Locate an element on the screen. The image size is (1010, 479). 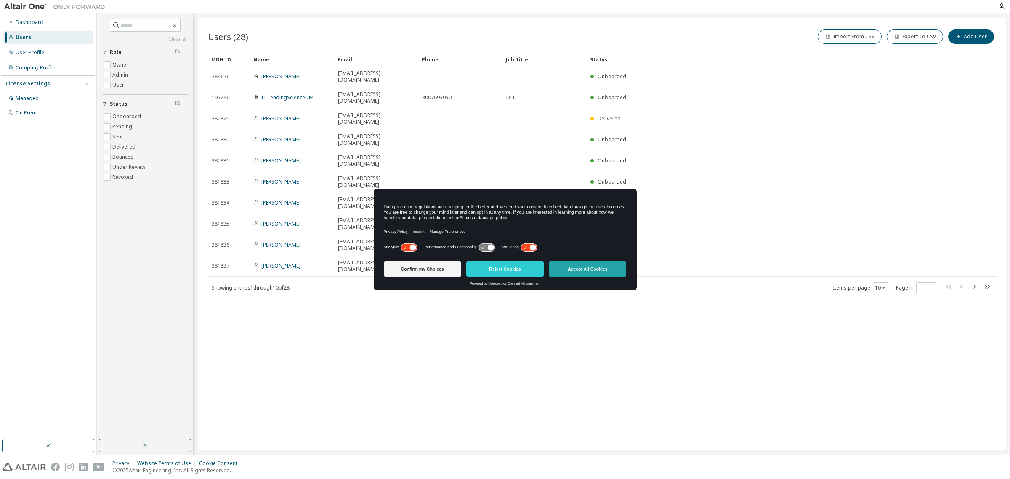
span: 381834 is located at coordinates (221, 203).